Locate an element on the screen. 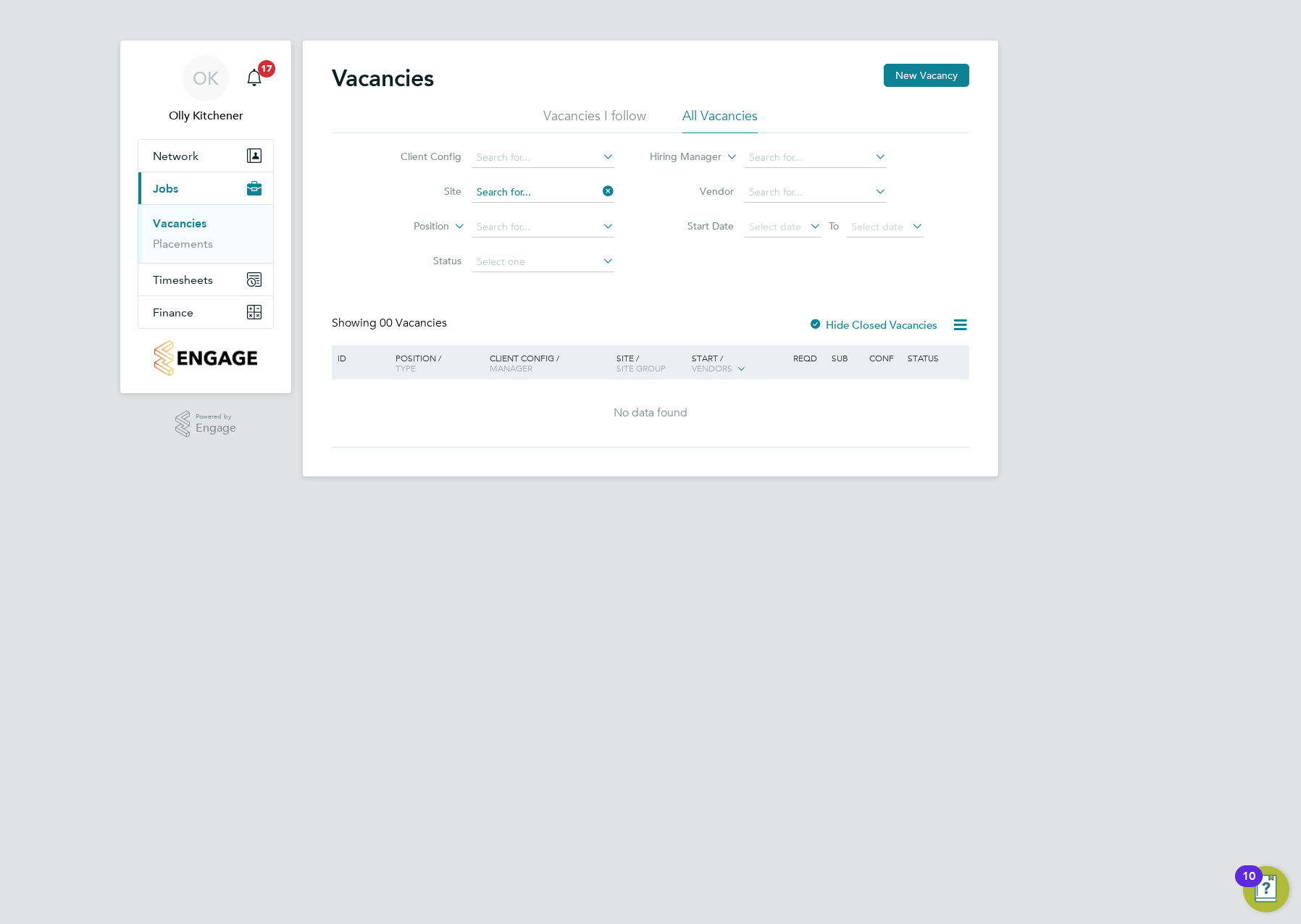 The height and width of the screenshot is (924, 1301). h2: Vacancies is located at coordinates (383, 79).